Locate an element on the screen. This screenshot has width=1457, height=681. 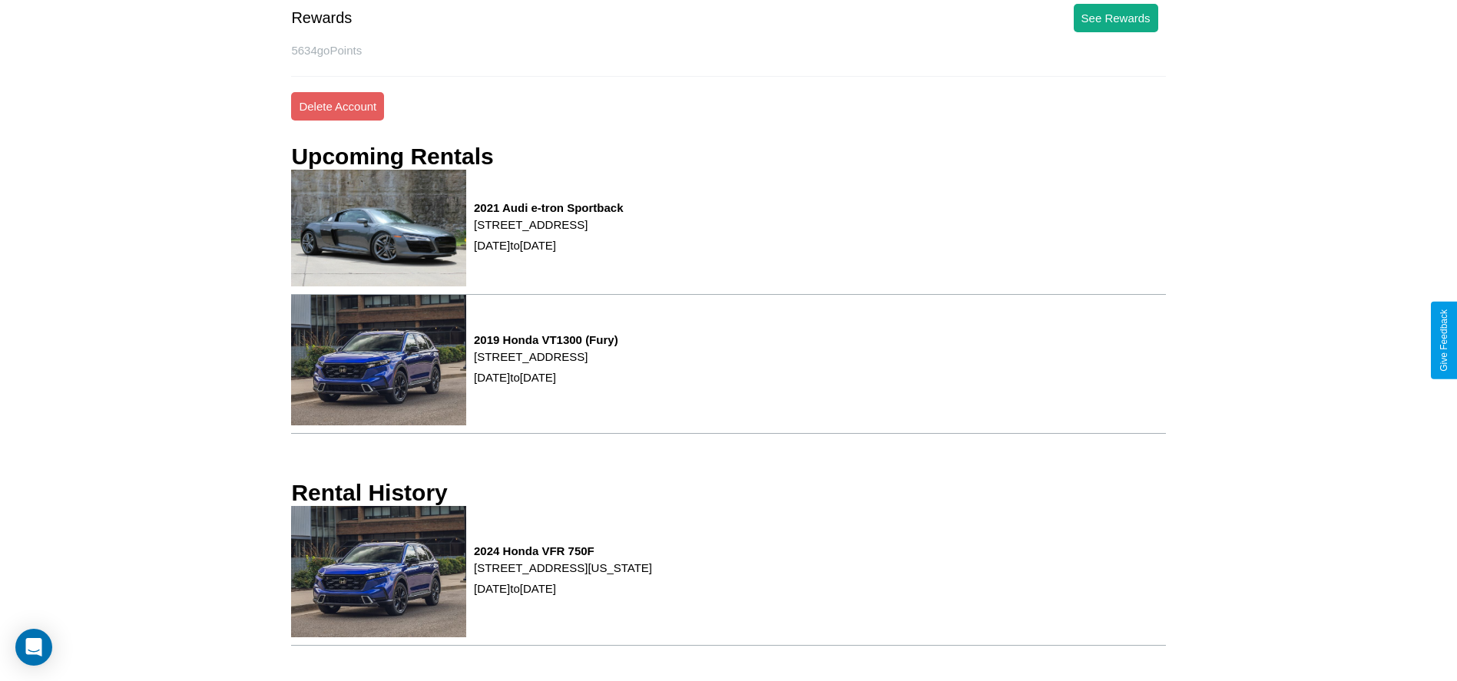
h3: Upcoming Rentals is located at coordinates (392, 157).